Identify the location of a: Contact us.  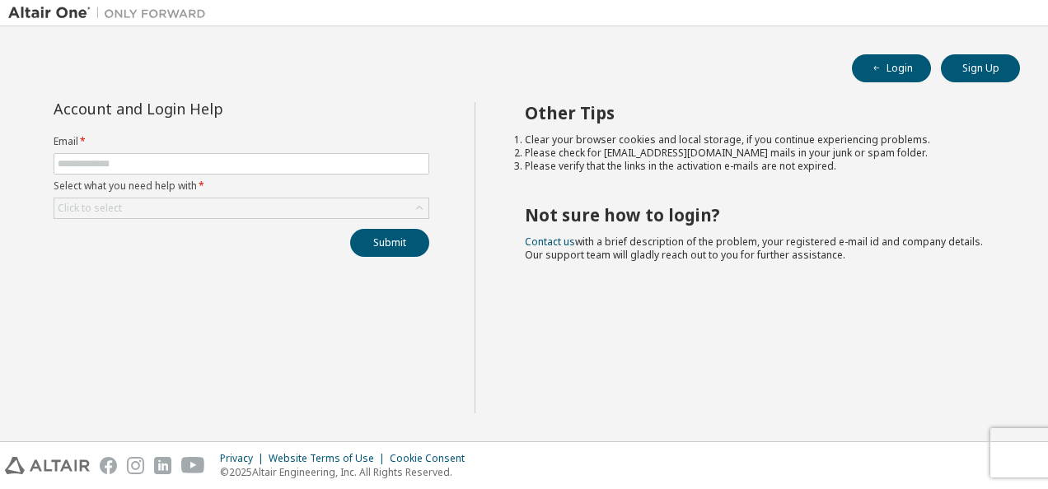
(549, 241).